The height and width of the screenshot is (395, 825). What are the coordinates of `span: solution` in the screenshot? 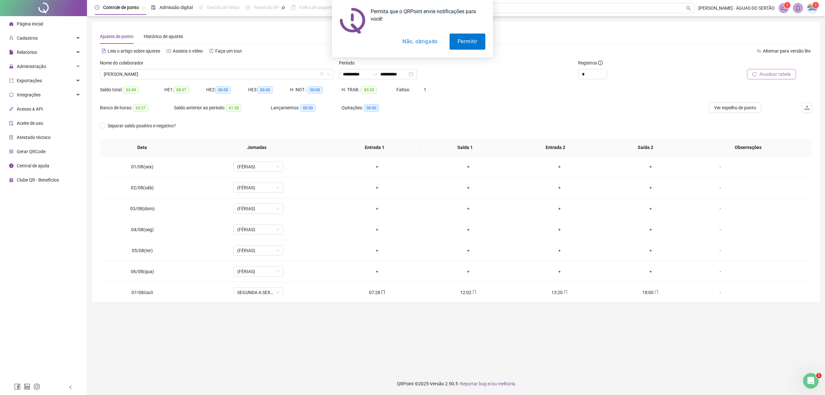 It's located at (11, 137).